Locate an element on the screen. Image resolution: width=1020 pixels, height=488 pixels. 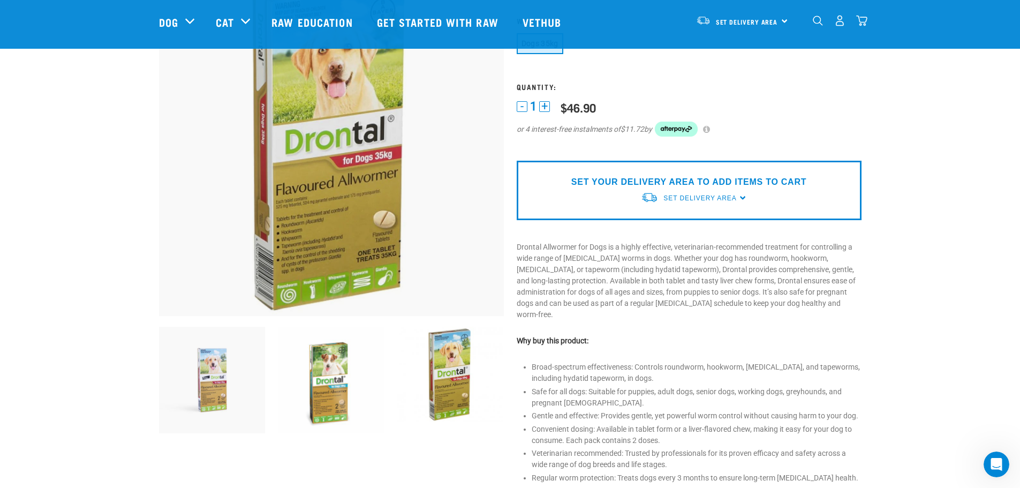
img: home-icon@2x.png is located at coordinates (862, 20).